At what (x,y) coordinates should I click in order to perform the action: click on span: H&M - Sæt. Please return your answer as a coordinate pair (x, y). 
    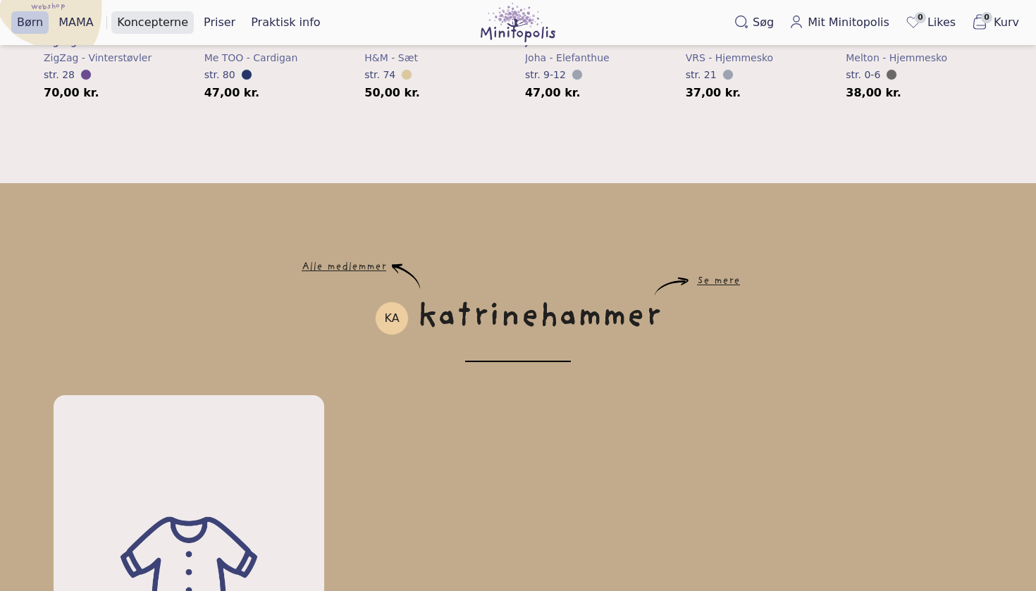
    Looking at the image, I should click on (391, 58).